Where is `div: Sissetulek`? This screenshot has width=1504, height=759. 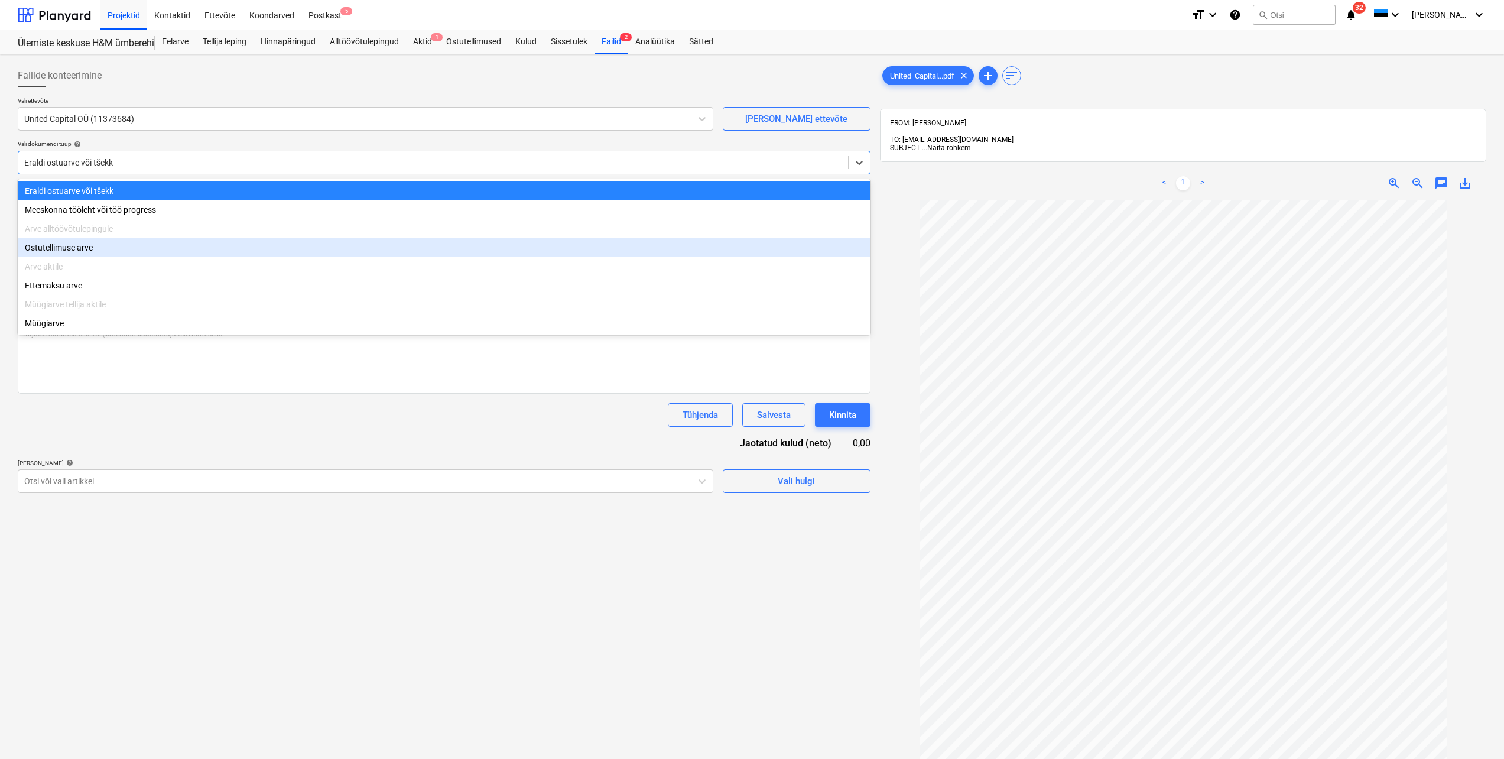 div: Sissetulek is located at coordinates (569, 42).